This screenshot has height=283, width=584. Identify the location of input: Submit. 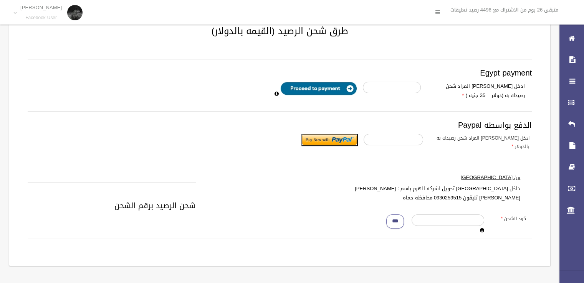
(329, 140).